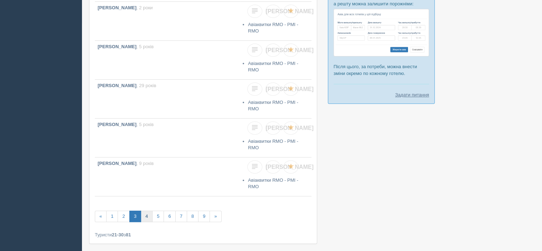  What do you see at coordinates (381, 70) in the screenshot?
I see `p: Після цього, за потреби, можна внести зміни окремо по кожному готелю.` at bounding box center [381, 70].